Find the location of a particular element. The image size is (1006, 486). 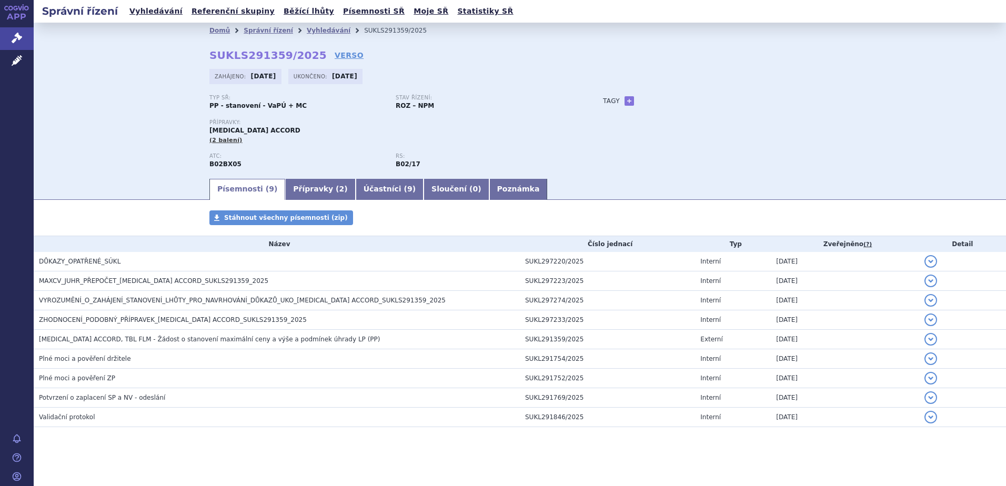

a: Běžící lhůty is located at coordinates (309, 11).